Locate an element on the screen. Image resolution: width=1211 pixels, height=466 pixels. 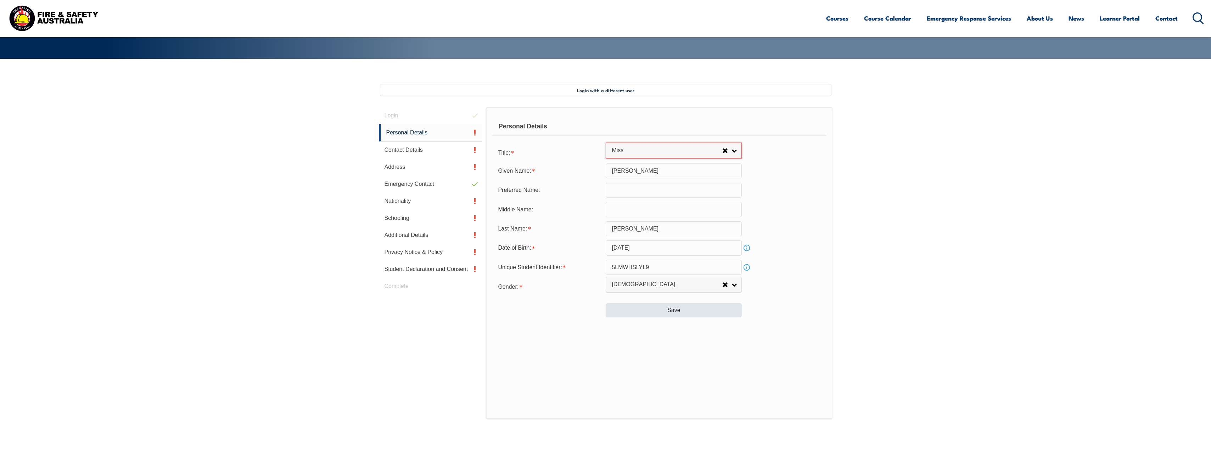
span: Miss is located at coordinates (667, 150).